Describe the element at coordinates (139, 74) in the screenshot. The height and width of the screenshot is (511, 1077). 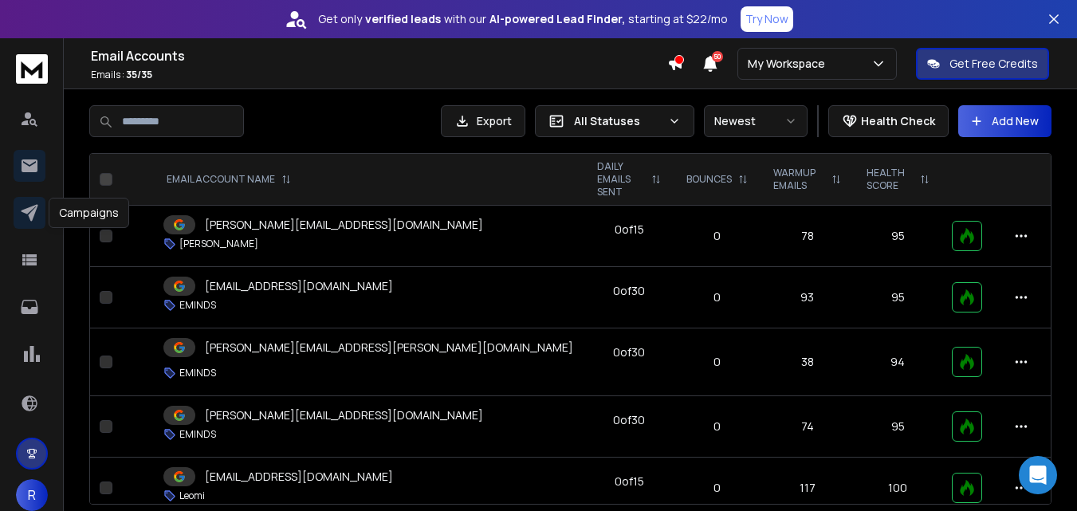
I see `span: 35 / 35` at that location.